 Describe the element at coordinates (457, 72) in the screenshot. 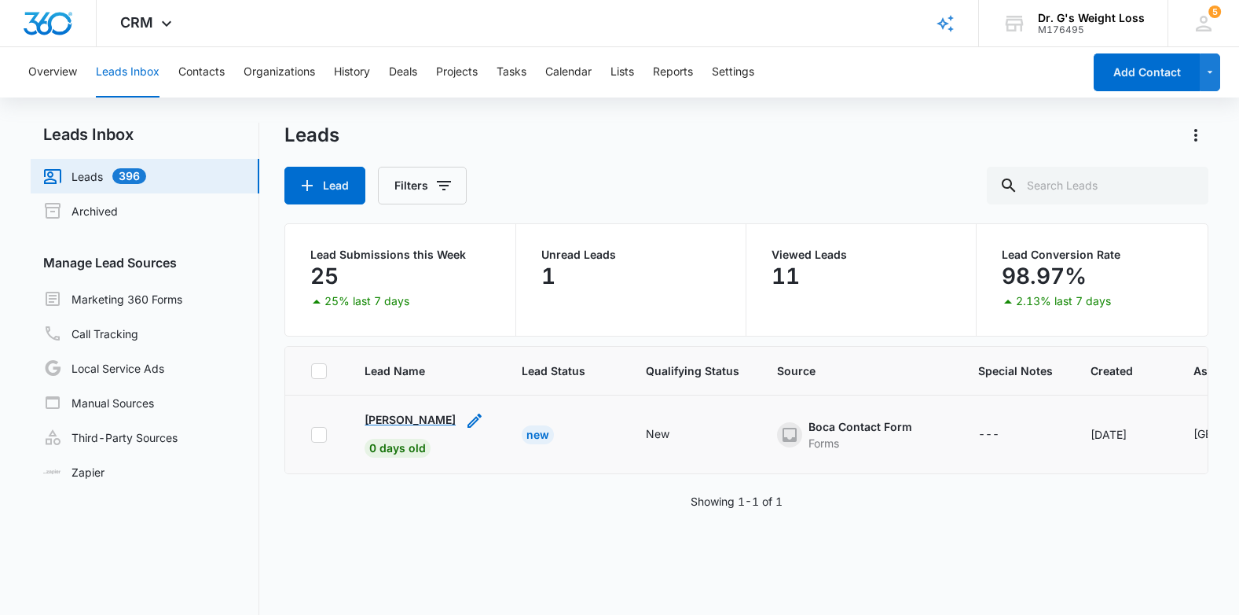

I see `button: Projects` at that location.